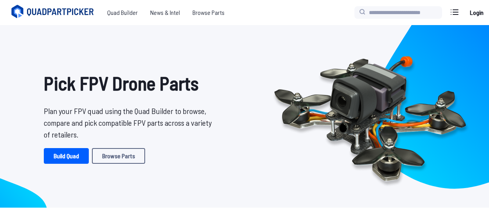 This screenshot has width=489, height=219. What do you see at coordinates (129, 83) in the screenshot?
I see `h1: Pick FPV Drone Parts` at bounding box center [129, 83].